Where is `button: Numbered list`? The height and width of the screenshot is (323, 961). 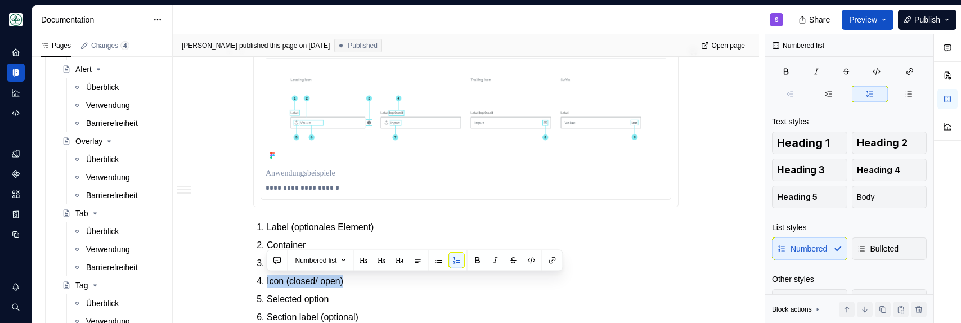
button: Numbered list is located at coordinates (321, 260).